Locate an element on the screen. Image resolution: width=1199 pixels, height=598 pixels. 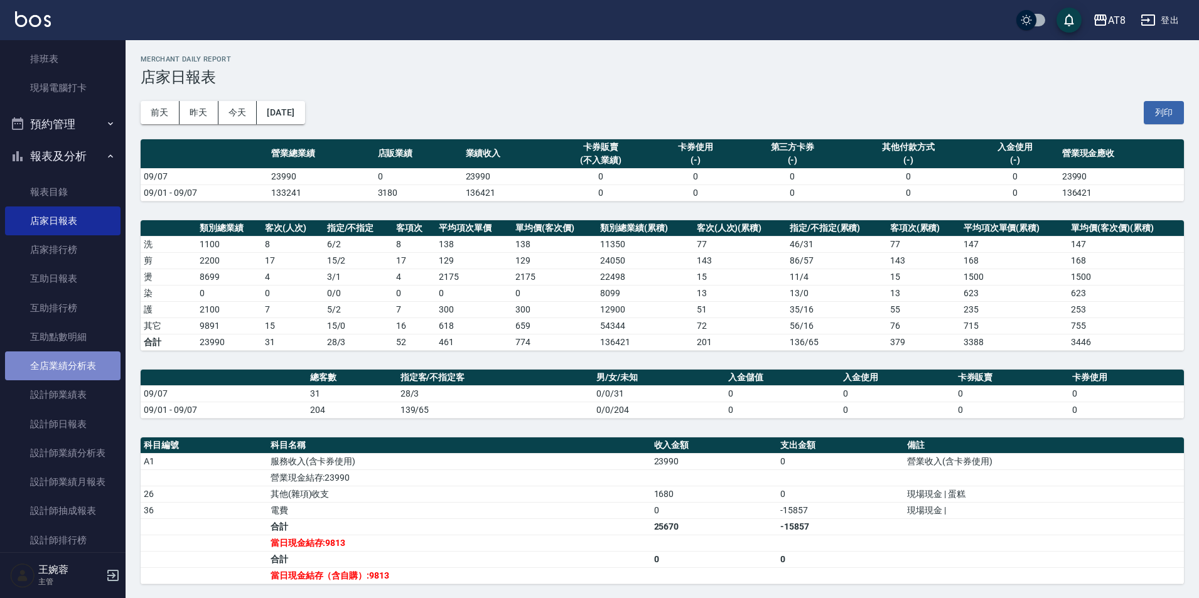
td: 3388 is located at coordinates (1014, 342).